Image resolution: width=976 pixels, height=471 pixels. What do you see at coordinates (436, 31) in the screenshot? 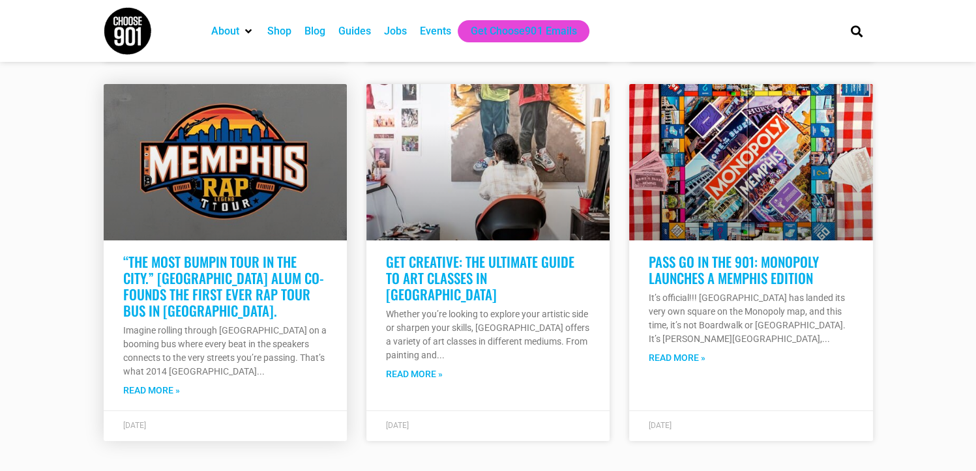
I see `div: Events` at bounding box center [436, 31].